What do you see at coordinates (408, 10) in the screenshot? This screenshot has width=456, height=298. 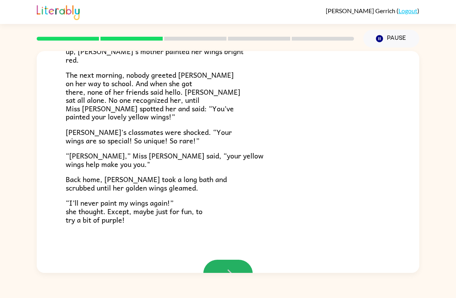 I see `a: Logout` at bounding box center [408, 10].